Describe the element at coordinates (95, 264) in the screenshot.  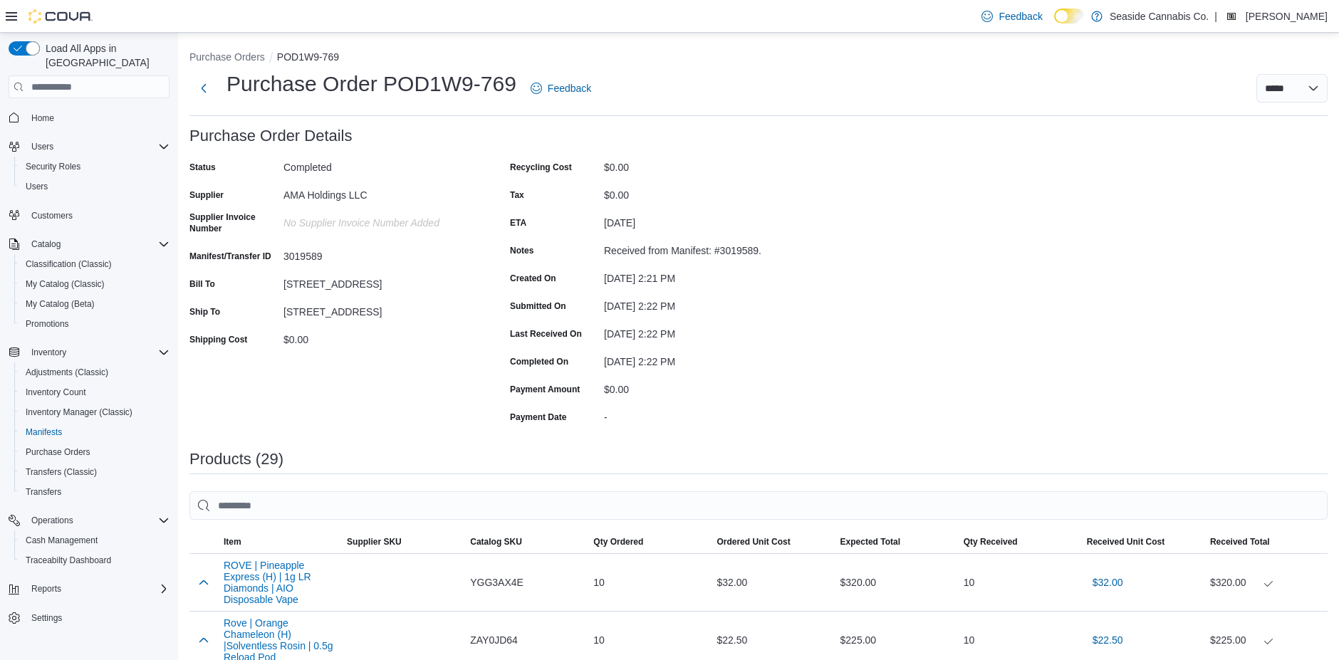
I see `span: Classification (Classic)` at that location.